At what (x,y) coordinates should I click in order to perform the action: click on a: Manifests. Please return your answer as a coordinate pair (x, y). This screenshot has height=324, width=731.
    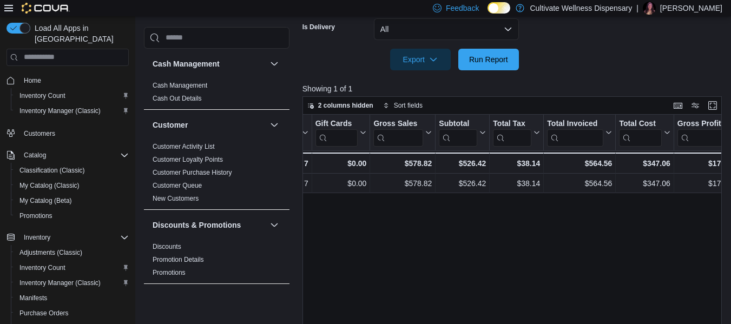
    Looking at the image, I should click on (33, 298).